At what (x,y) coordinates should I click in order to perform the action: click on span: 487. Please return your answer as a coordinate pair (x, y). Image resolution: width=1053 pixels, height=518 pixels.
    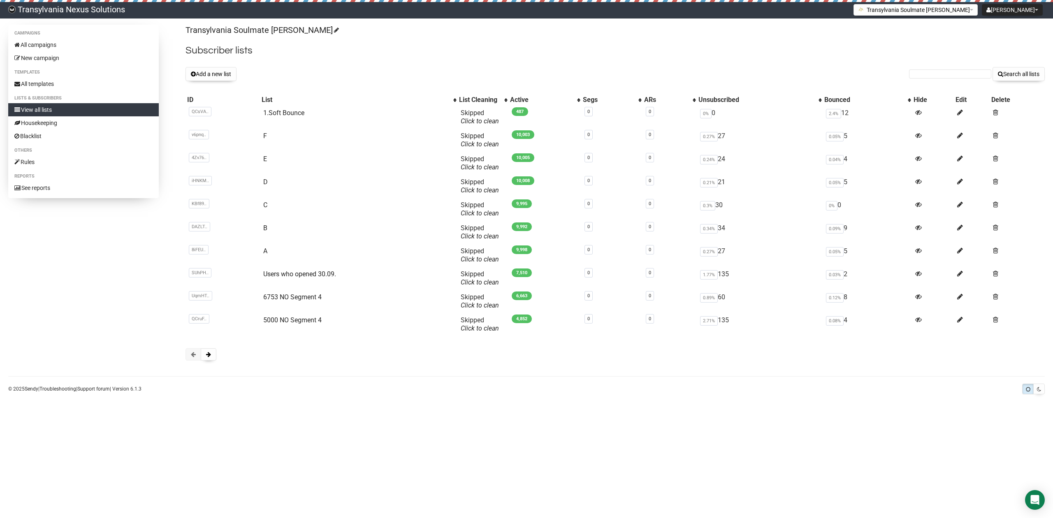
    Looking at the image, I should click on (520, 111).